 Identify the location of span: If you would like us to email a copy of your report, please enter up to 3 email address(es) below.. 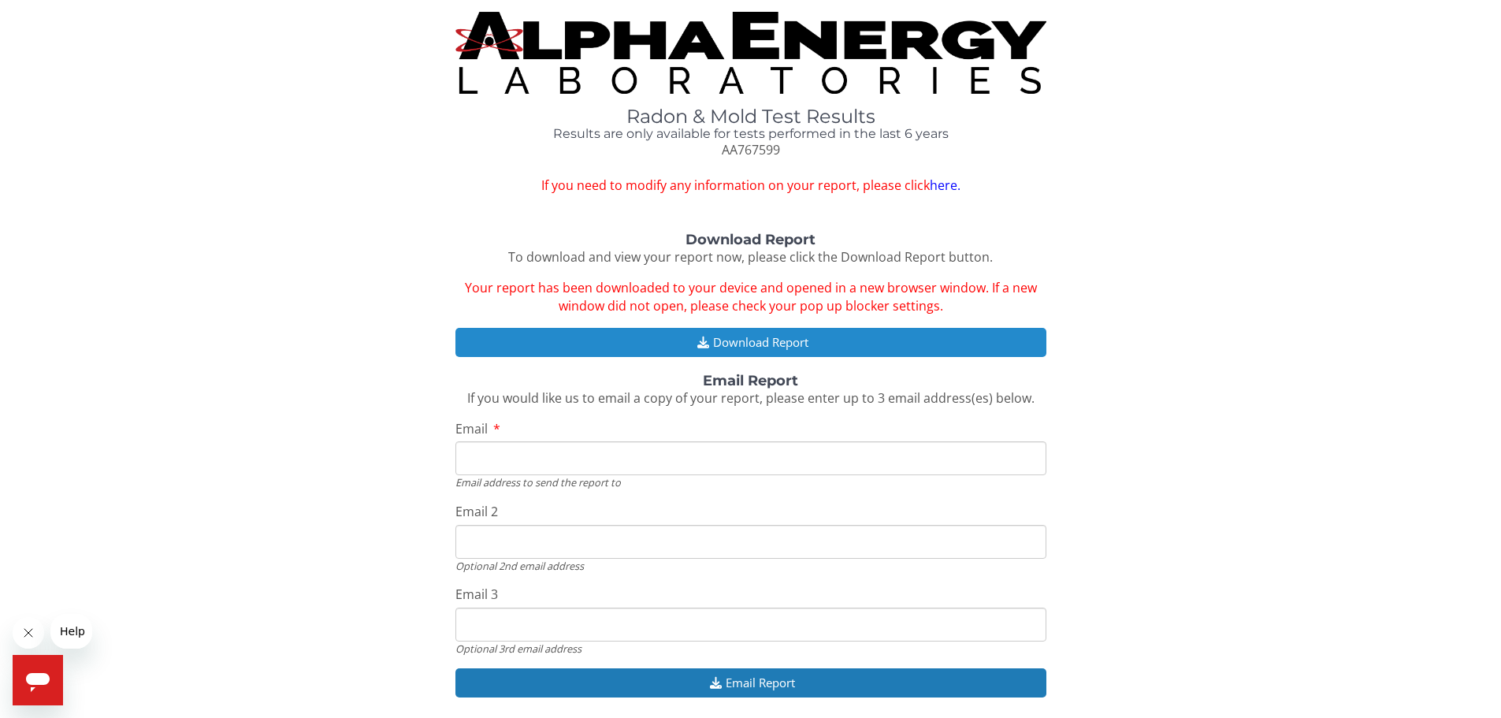
(751, 398).